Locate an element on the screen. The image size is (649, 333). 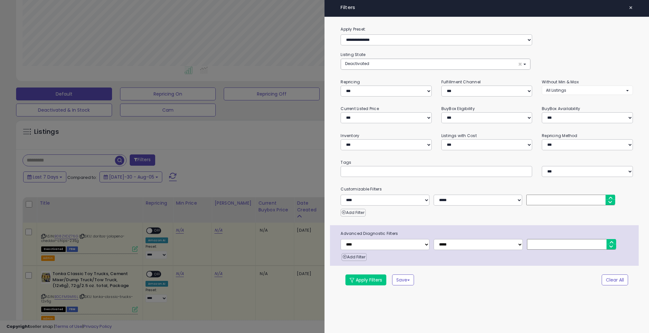
h4: Filters is located at coordinates (487, 7).